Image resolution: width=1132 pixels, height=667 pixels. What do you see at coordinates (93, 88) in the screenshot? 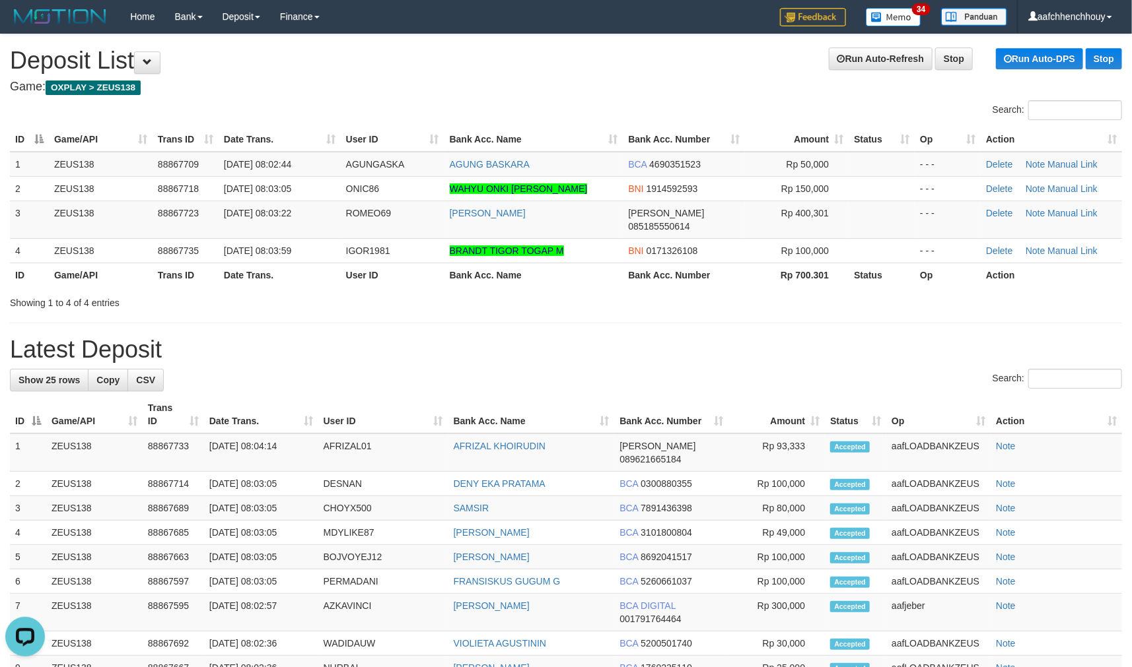
I see `span: OXPLAY > ZEUS138` at bounding box center [93, 88].